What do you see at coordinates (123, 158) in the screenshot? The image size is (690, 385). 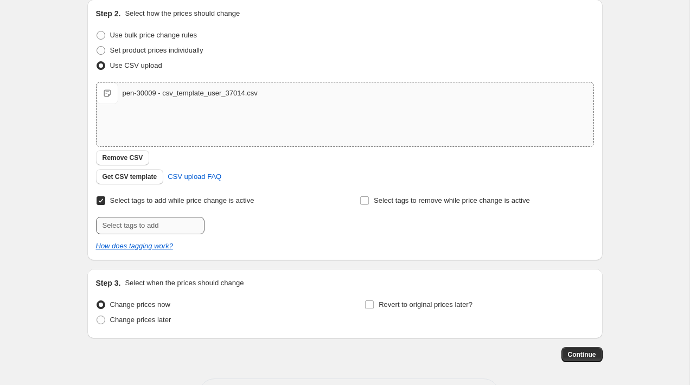 I see `button: Remove CSV` at bounding box center [123, 158].